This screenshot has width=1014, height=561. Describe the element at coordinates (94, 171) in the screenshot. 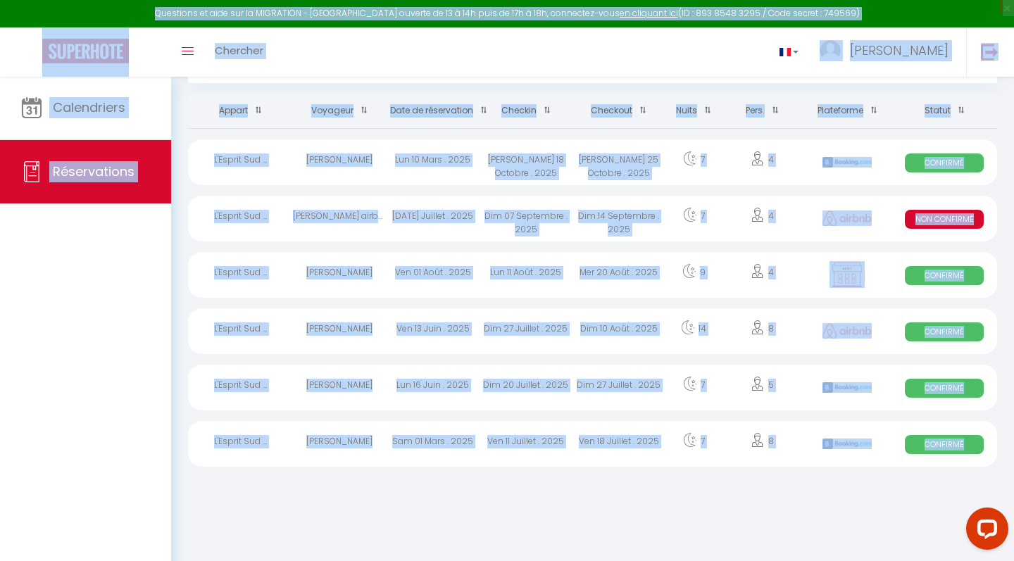

I see `span: Réservations` at that location.